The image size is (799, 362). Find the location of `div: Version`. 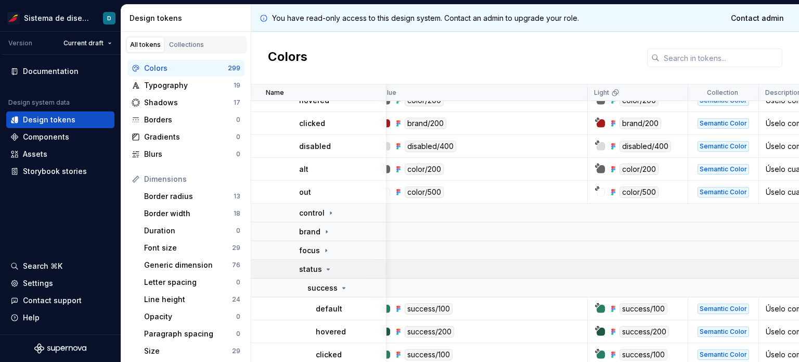

div: Version is located at coordinates (20, 43).